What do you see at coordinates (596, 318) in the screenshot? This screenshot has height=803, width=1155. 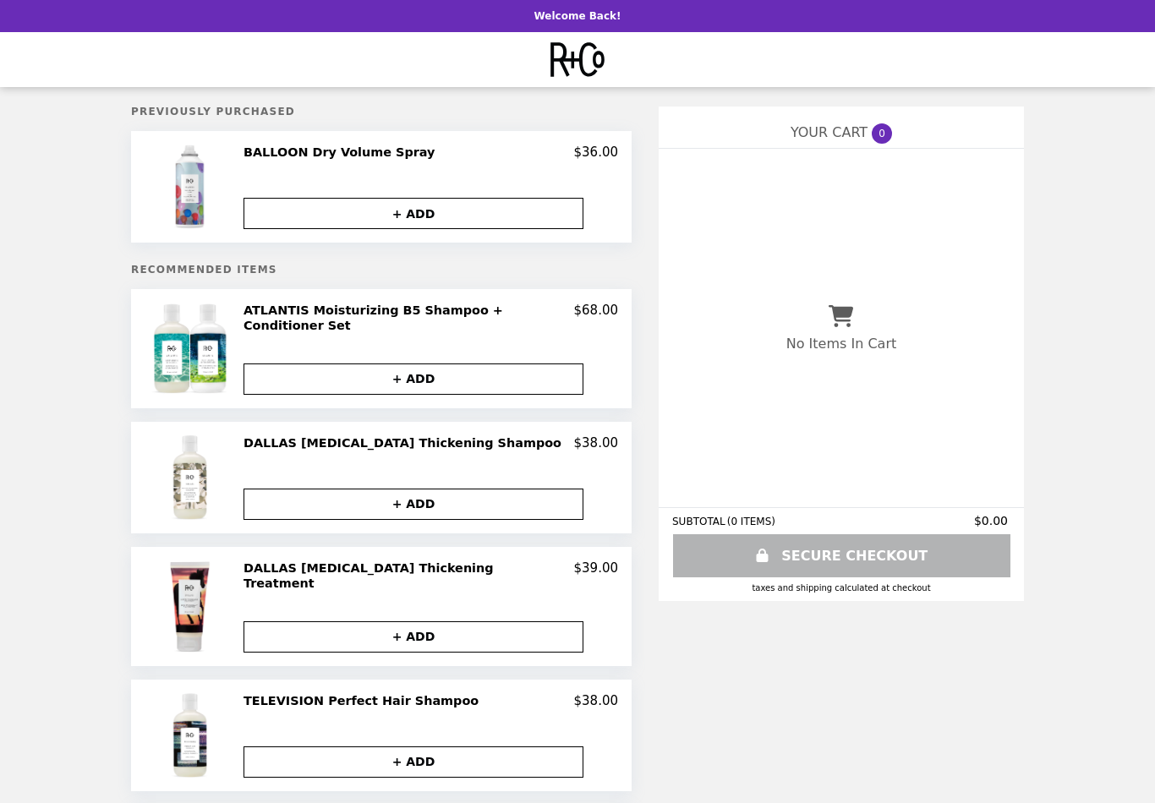 I see `p: $68.00` at bounding box center [596, 318].